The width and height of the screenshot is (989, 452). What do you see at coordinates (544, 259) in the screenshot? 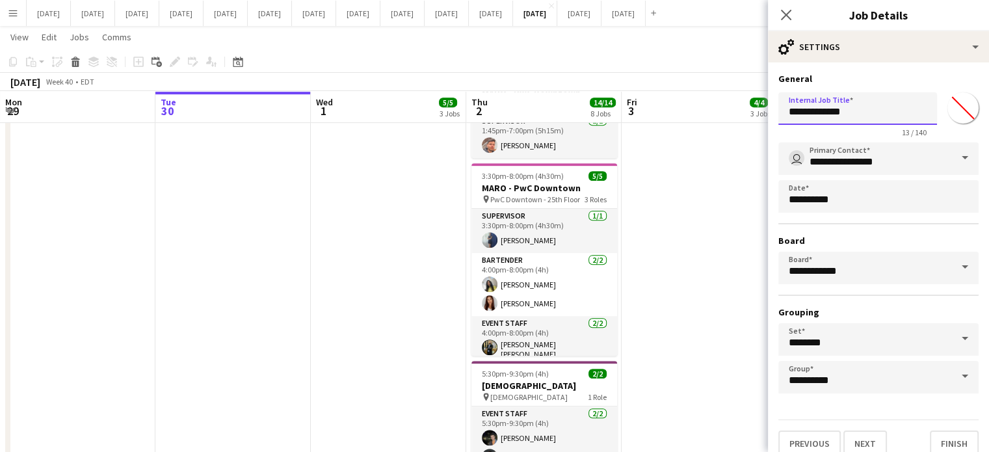
I see `app-job-card: 3:30pm-8:00pm (4h30m)5/5MARO - PwC Downtown PwC Downtown - 25th Floor3 RolesSupervisor1/13:30pm-8...` at bounding box center [544, 259].